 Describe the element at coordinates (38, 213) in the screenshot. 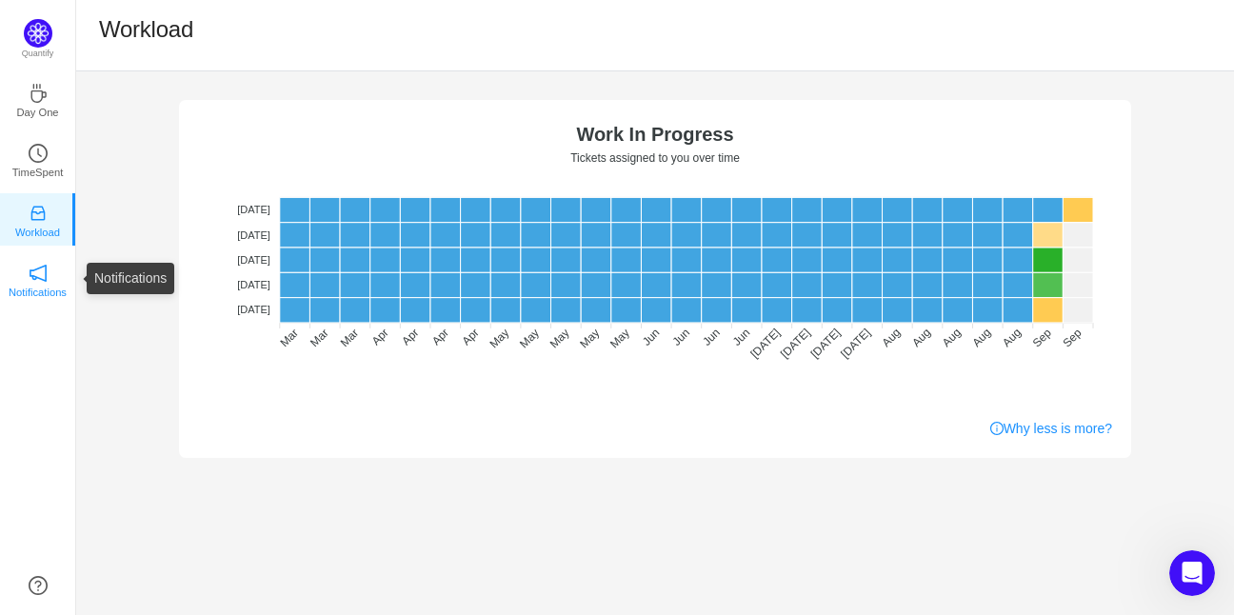

I see `i: icon: inbox` at that location.